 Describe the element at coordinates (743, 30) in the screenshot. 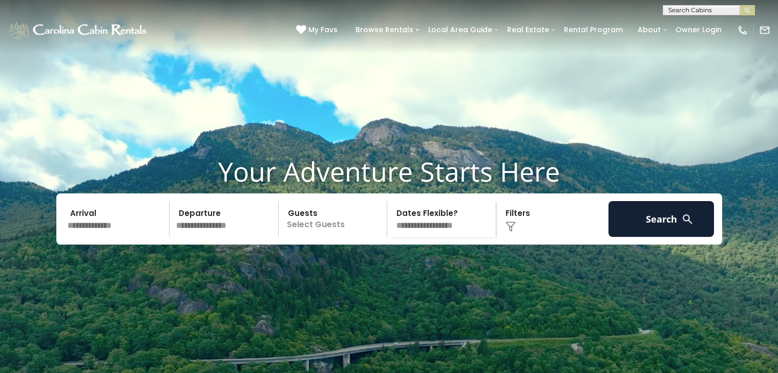

I see `img: phone-regular-white.png` at that location.